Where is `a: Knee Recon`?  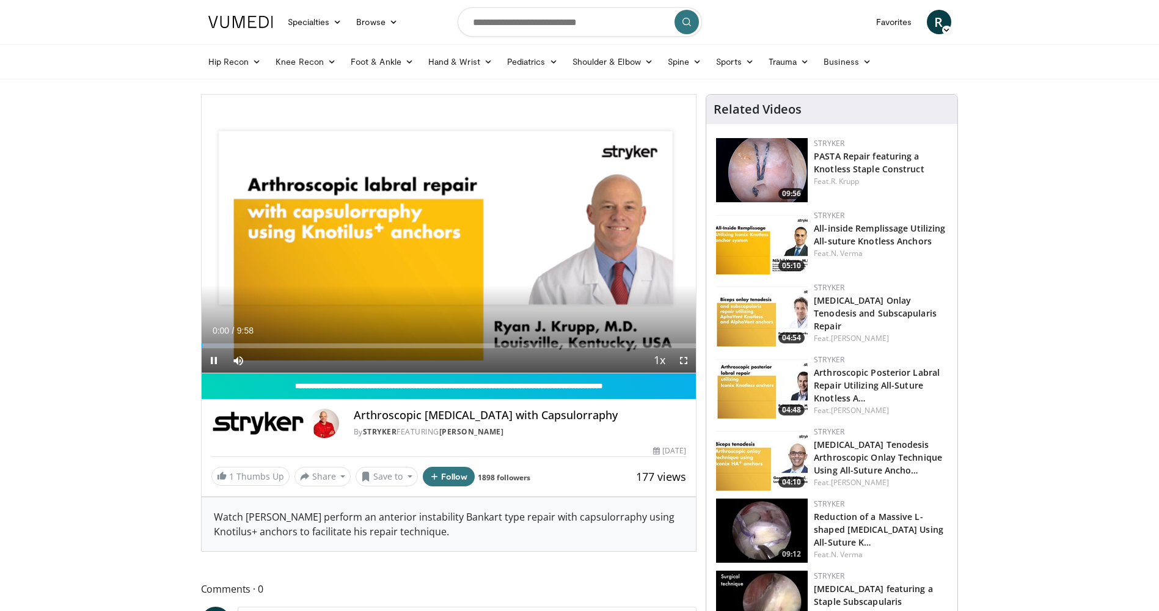
a: Knee Recon is located at coordinates (305, 62).